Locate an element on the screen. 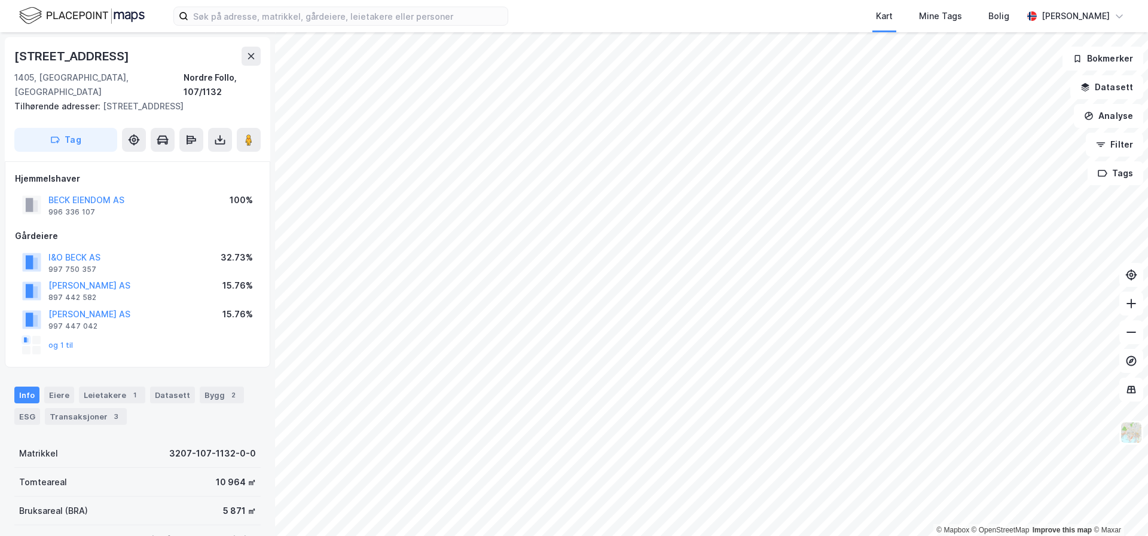 The width and height of the screenshot is (1148, 536). div: 2 is located at coordinates (233, 395).